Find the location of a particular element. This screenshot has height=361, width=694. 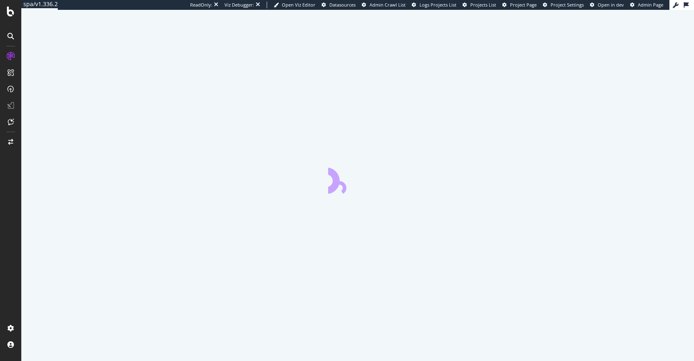

span: Projects List is located at coordinates (483, 5).